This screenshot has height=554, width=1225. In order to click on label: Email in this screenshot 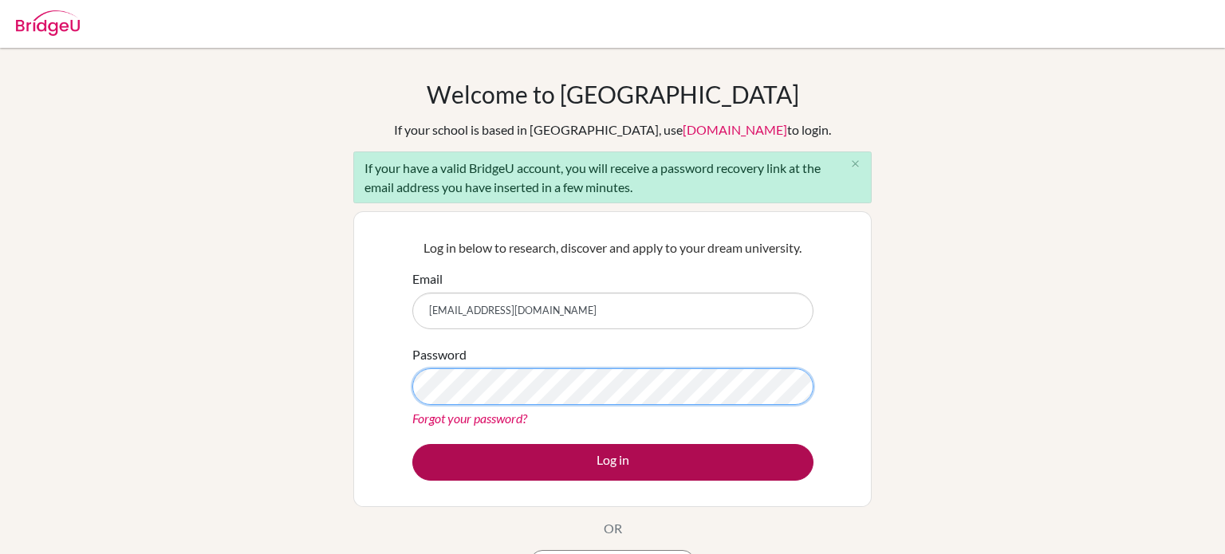, I will do `click(428, 279)`.